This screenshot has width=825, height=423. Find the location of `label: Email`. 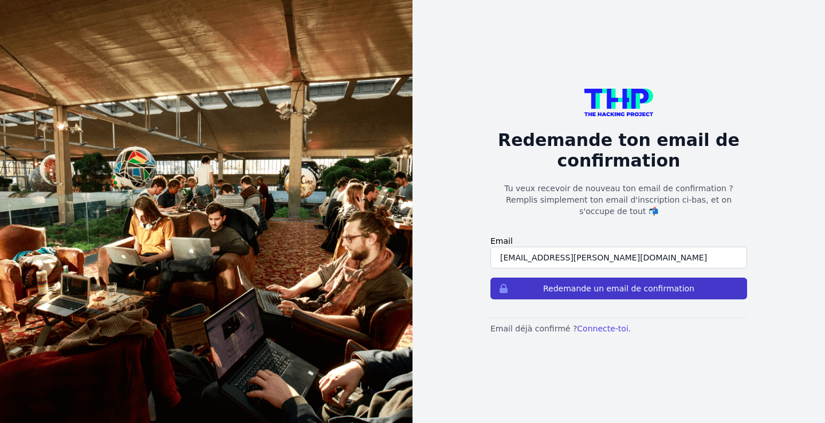

label: Email is located at coordinates (619, 241).